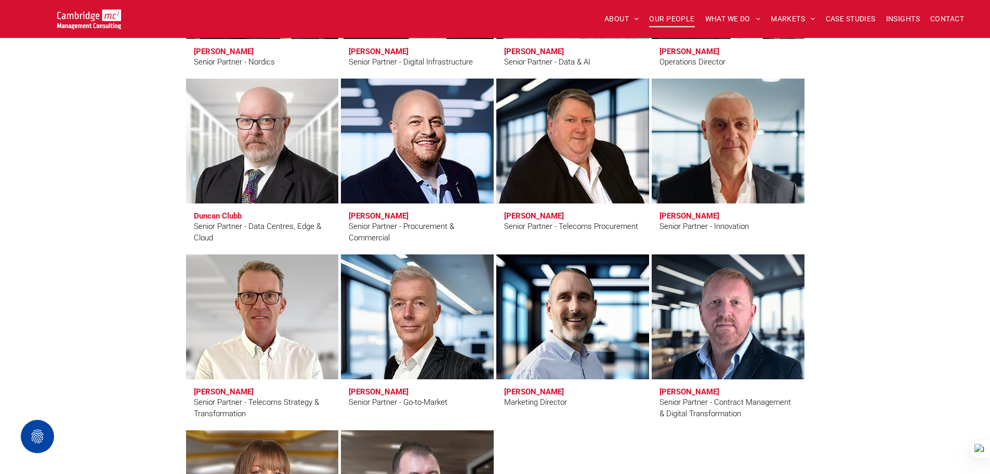 This screenshot has height=474, width=990. What do you see at coordinates (947, 19) in the screenshot?
I see `a: CONTACT` at bounding box center [947, 19].